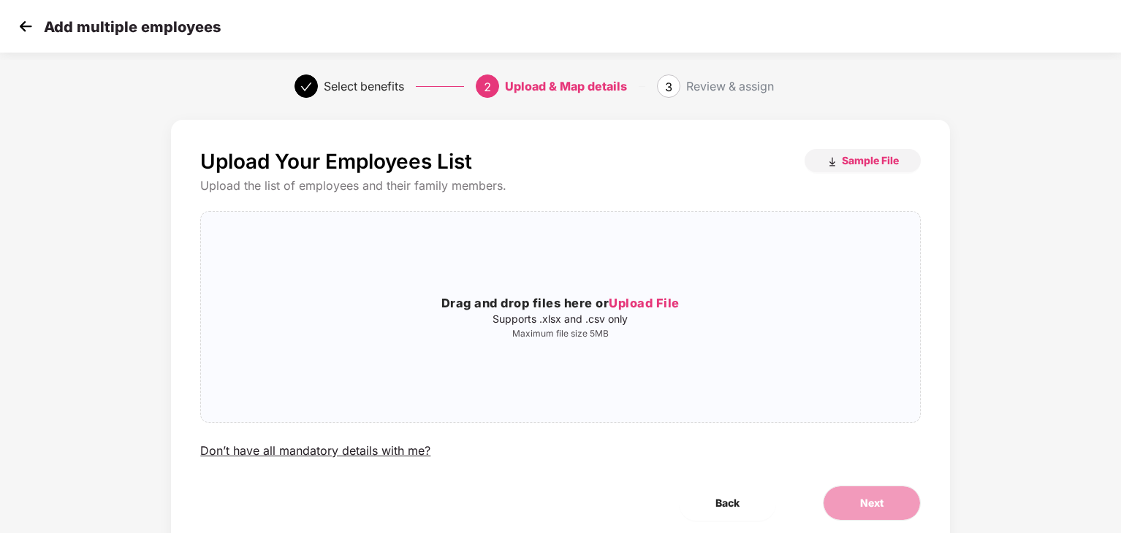 This screenshot has height=533, width=1121. What do you see at coordinates (870, 160) in the screenshot?
I see `span: Sample File` at bounding box center [870, 160].